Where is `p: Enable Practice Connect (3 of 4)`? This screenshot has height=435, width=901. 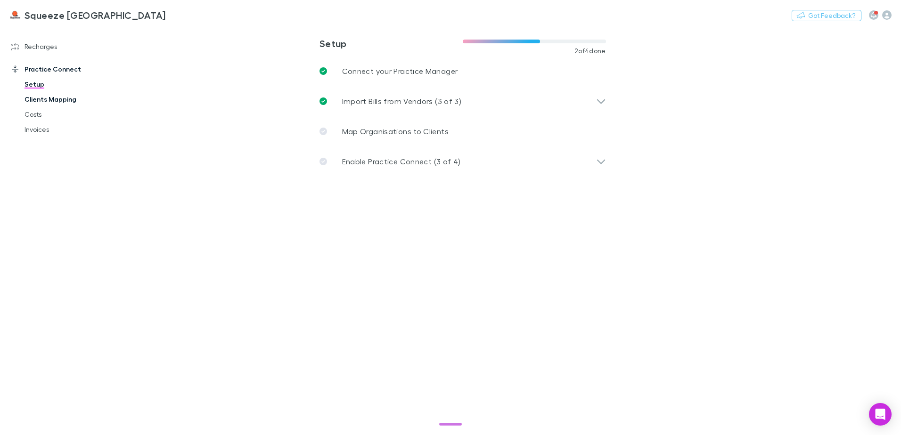
p: Enable Practice Connect (3 of 4) is located at coordinates (401, 162).